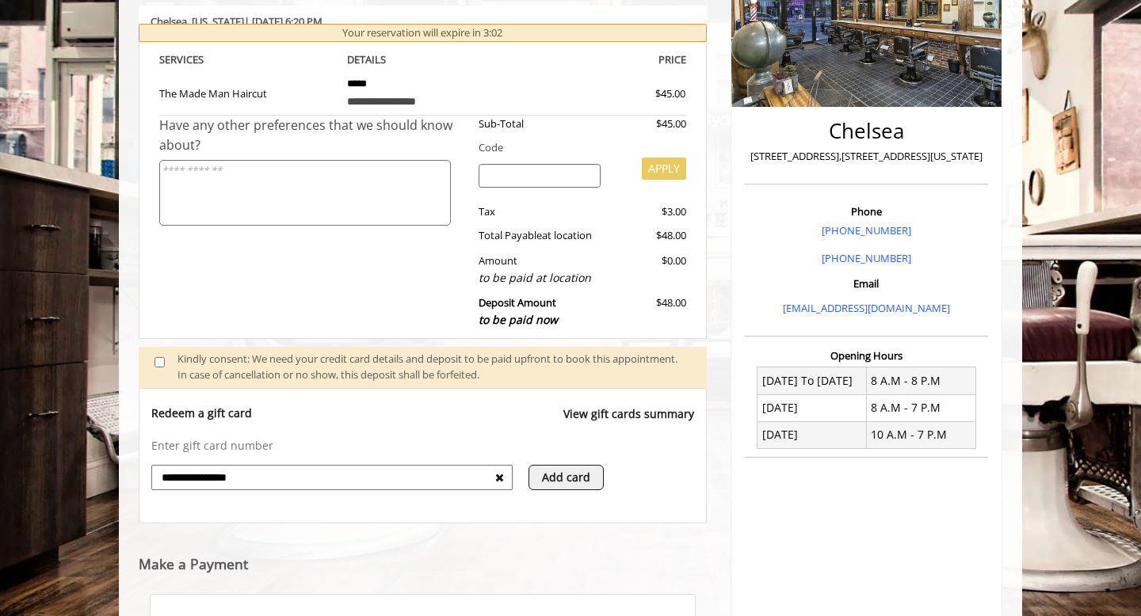 This screenshot has width=1141, height=616. I want to click on h3: Phone, so click(866, 212).